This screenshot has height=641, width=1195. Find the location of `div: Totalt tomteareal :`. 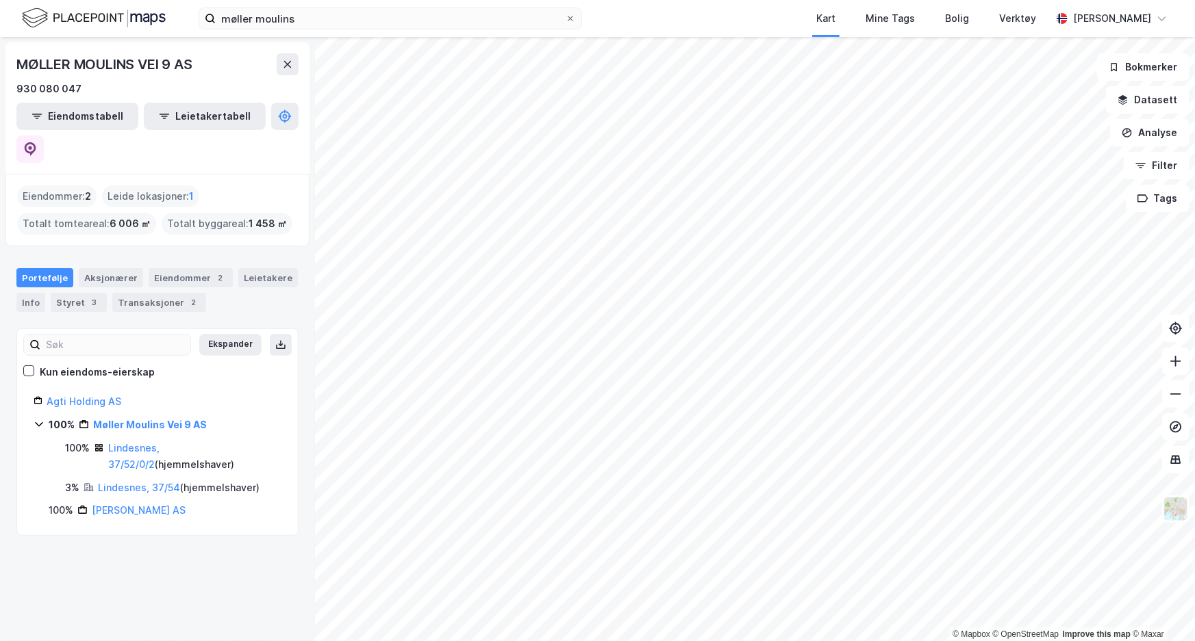

div: Totalt tomteareal : is located at coordinates (86, 224).